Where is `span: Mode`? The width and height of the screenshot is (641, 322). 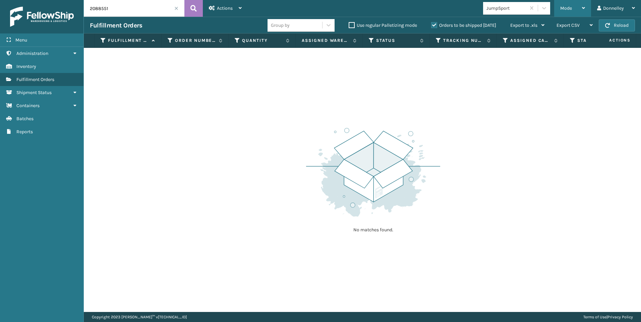
span: Mode is located at coordinates (566, 8).